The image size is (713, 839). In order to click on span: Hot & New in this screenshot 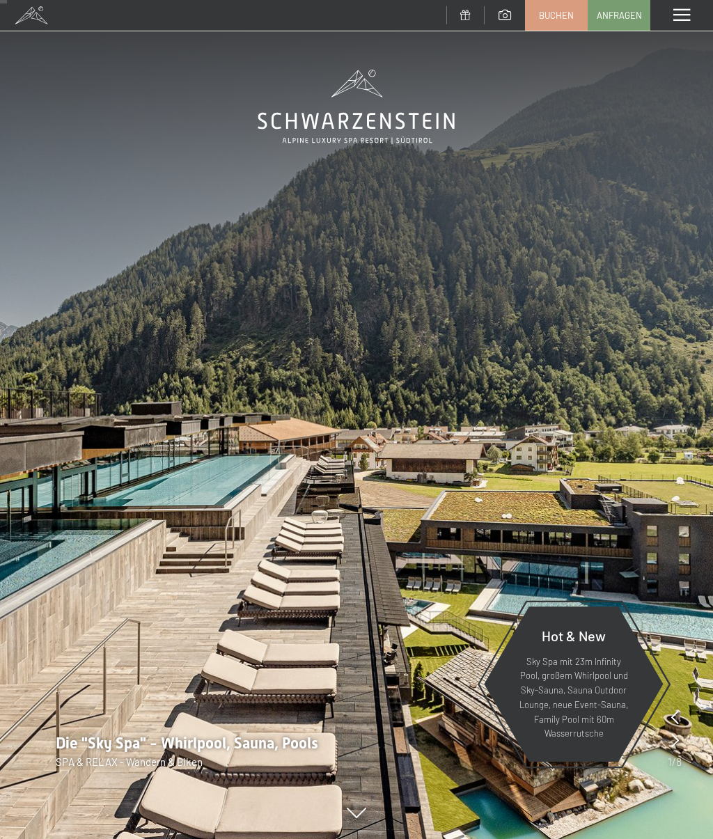, I will do `click(574, 636)`.